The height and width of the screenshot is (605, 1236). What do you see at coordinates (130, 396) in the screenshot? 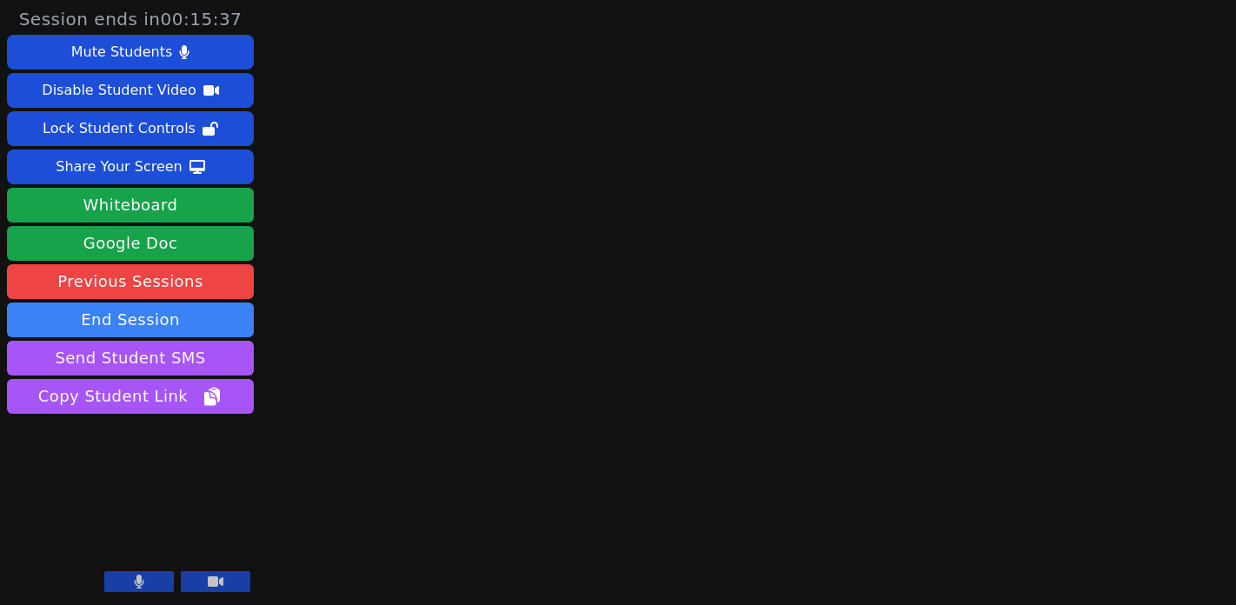
I see `span: Copy Student Link` at bounding box center [130, 396].